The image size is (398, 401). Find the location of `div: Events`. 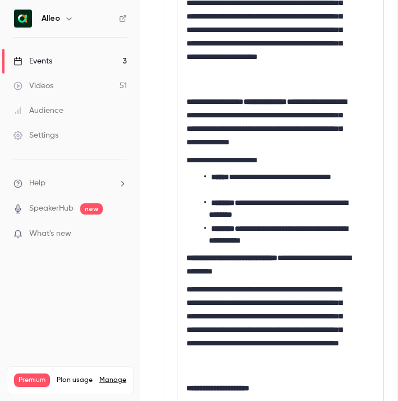

div: Events is located at coordinates (33, 61).